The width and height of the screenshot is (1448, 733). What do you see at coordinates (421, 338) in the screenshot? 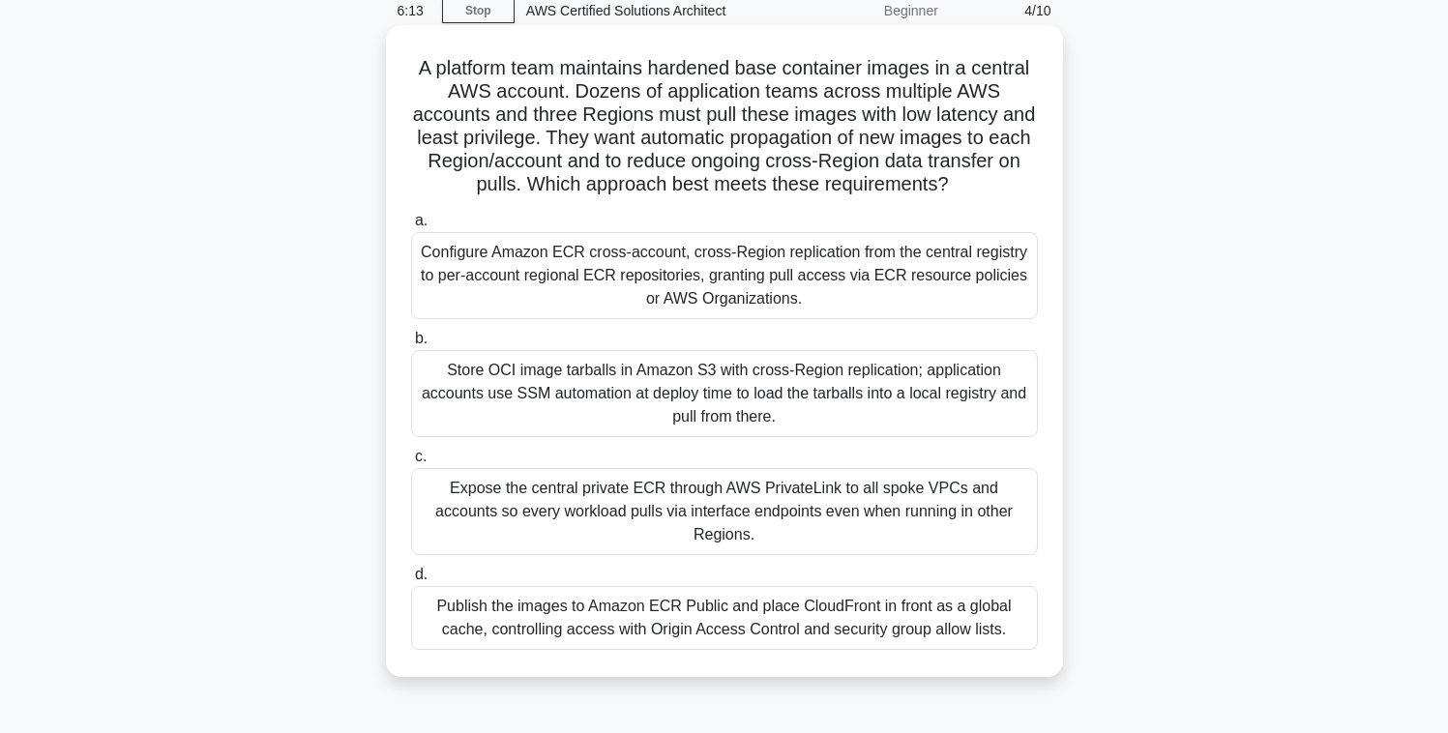
I see `span: b.` at bounding box center [421, 338].